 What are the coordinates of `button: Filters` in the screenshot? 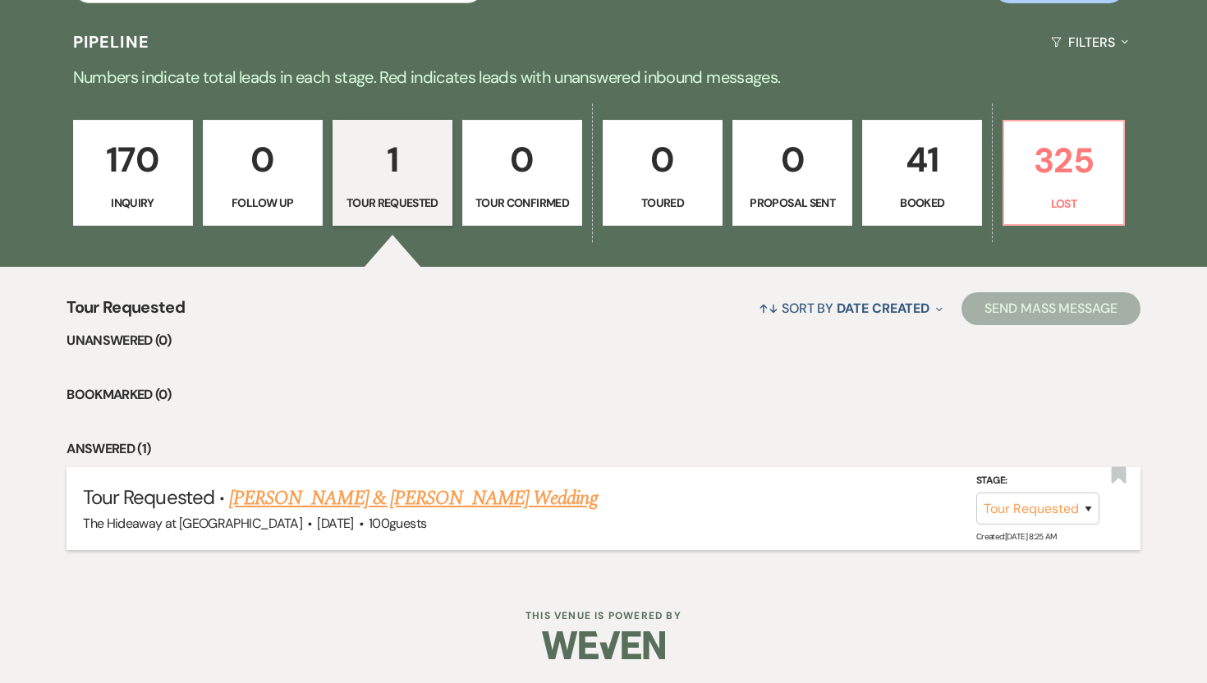 It's located at (1089, 42).